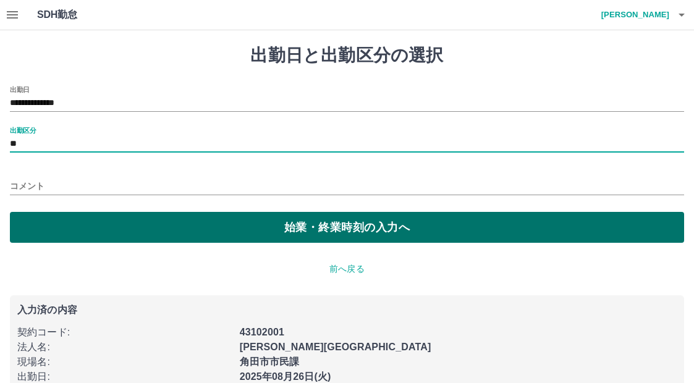 Image resolution: width=694 pixels, height=383 pixels. What do you see at coordinates (125, 332) in the screenshot?
I see `p: 契約コード :` at bounding box center [125, 332].